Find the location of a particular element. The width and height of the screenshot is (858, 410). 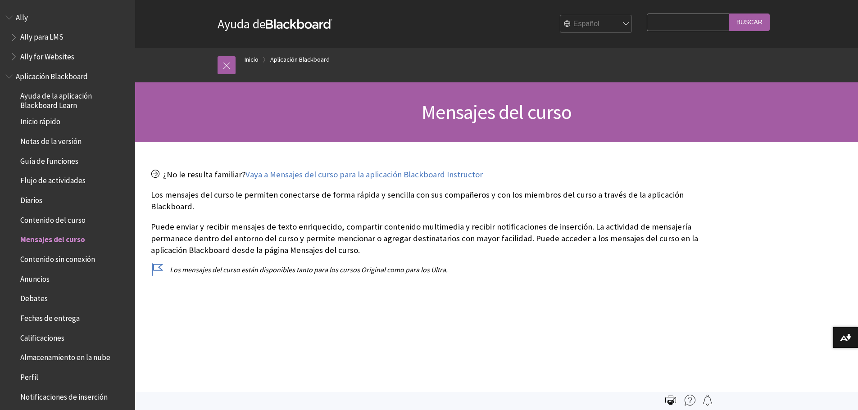

p: Los mensajes del curso están disponibles tanto para los cursos Original como para los Ultra. is located at coordinates (430, 270).